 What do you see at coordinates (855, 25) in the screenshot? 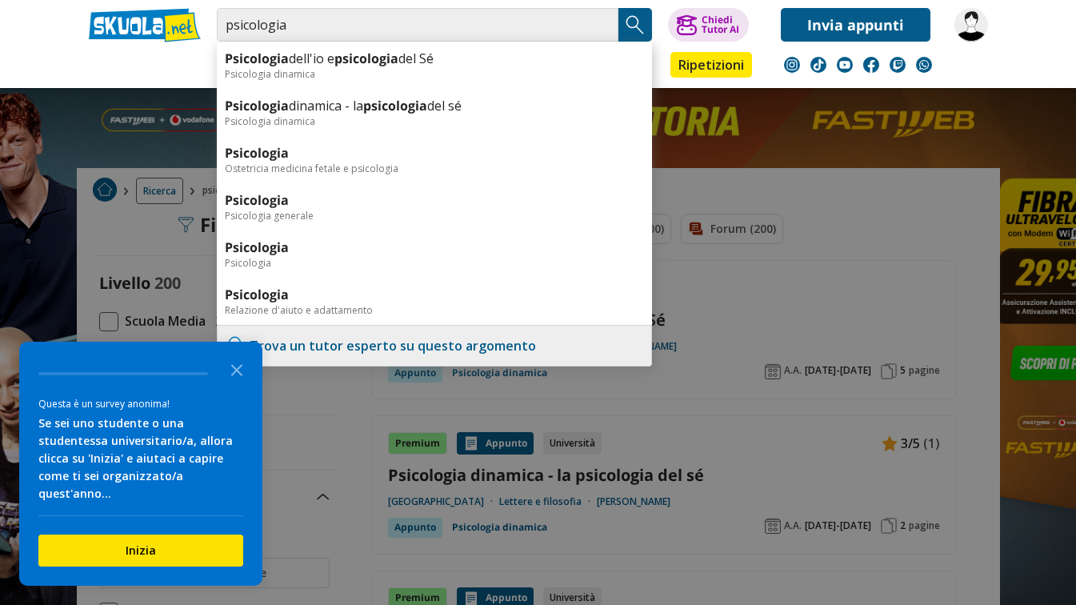
I see `a: Invia appunti` at bounding box center [855, 25].